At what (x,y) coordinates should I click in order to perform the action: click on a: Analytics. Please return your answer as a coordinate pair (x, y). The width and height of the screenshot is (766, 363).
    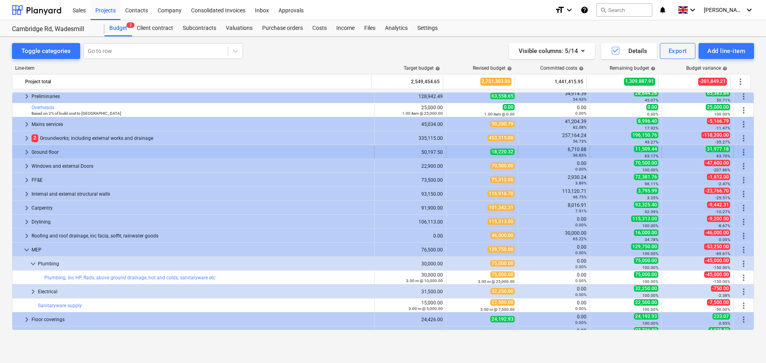
    Looking at the image, I should click on (396, 28).